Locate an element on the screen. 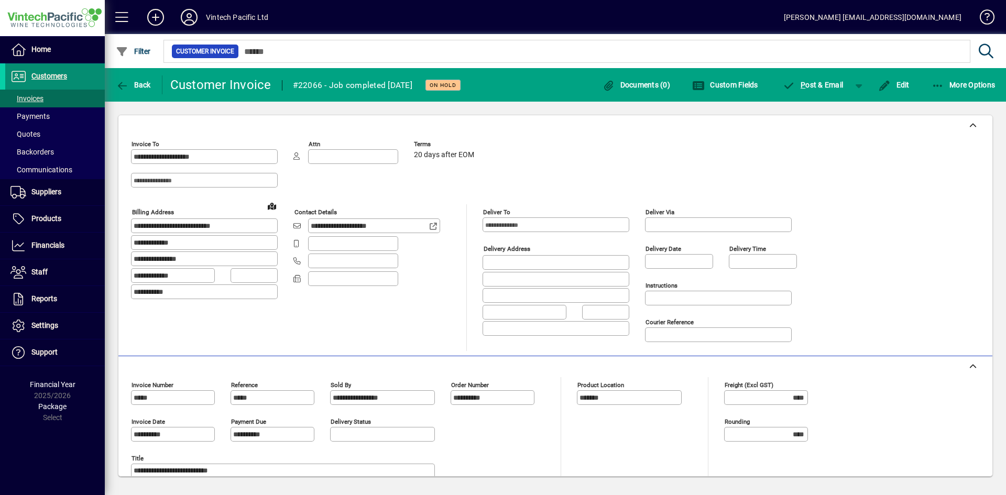  a: Backorders is located at coordinates (55, 152).